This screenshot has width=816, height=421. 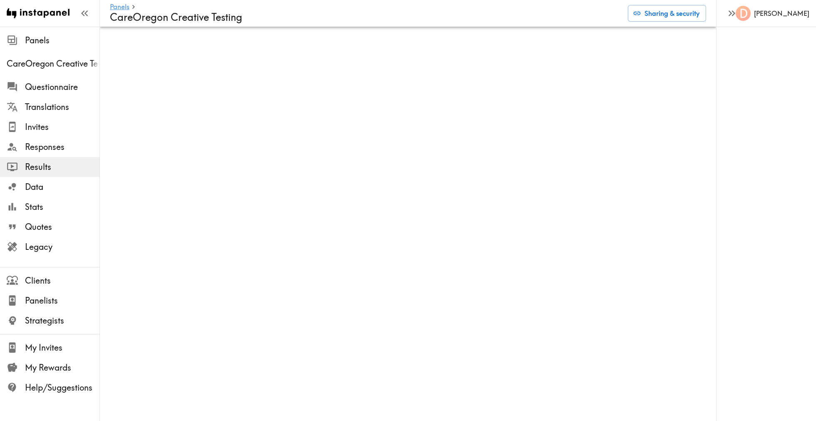 What do you see at coordinates (62, 167) in the screenshot?
I see `span: Results` at bounding box center [62, 167].